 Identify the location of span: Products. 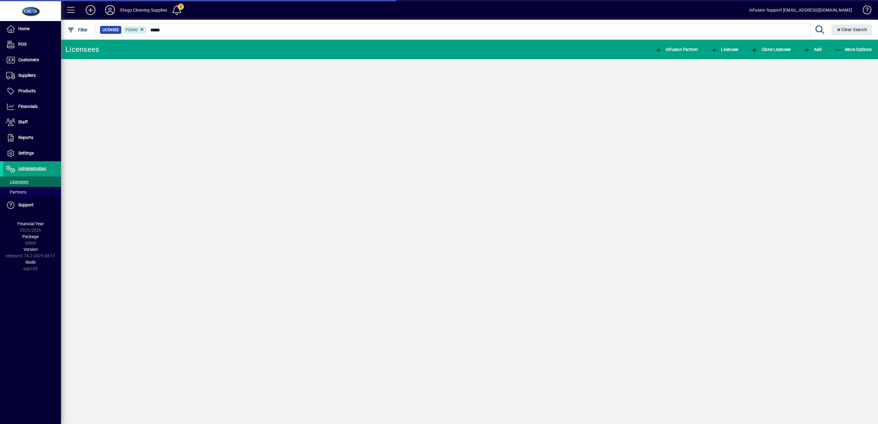
(27, 91).